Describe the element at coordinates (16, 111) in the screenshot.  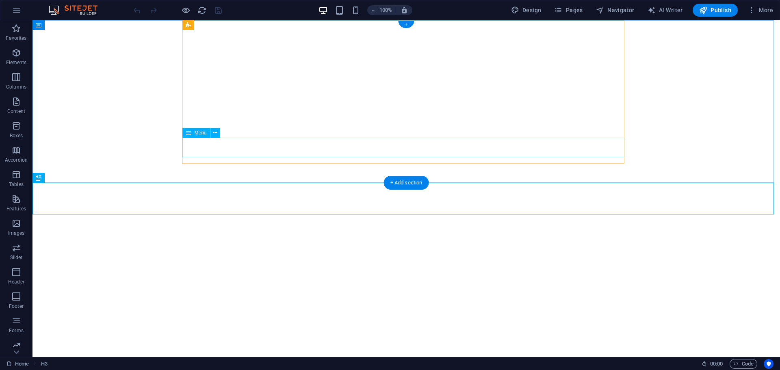
I see `p: Content` at that location.